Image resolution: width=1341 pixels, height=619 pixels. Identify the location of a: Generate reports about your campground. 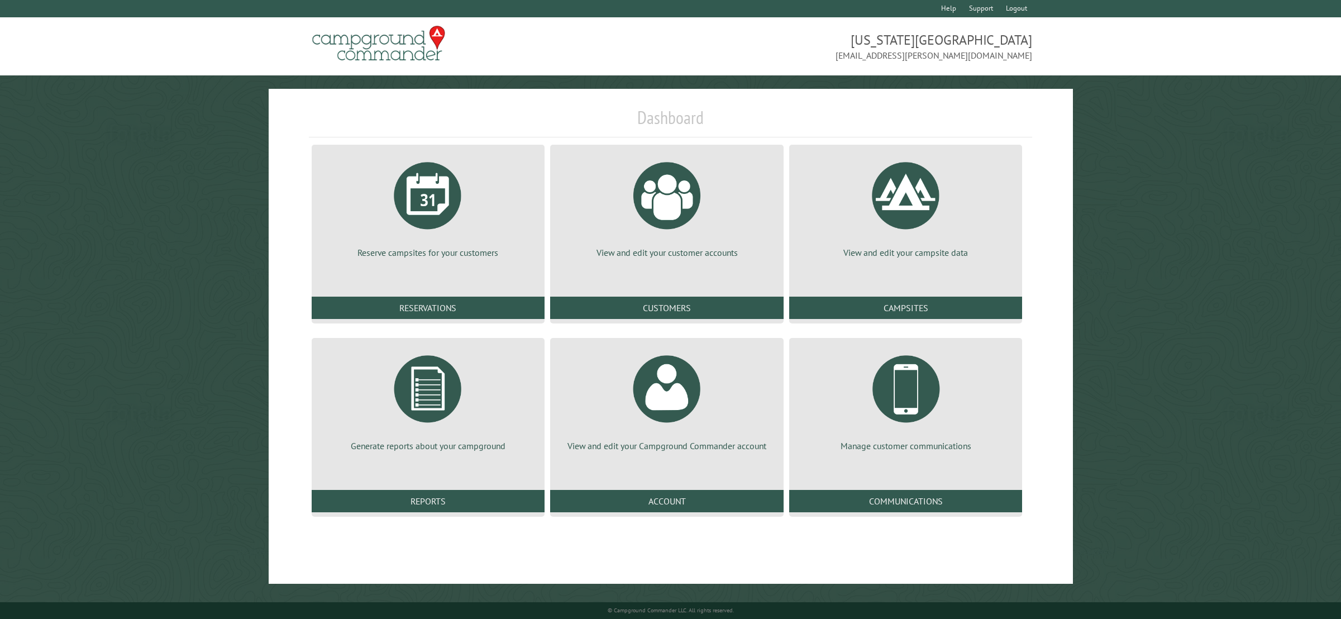
(428, 399).